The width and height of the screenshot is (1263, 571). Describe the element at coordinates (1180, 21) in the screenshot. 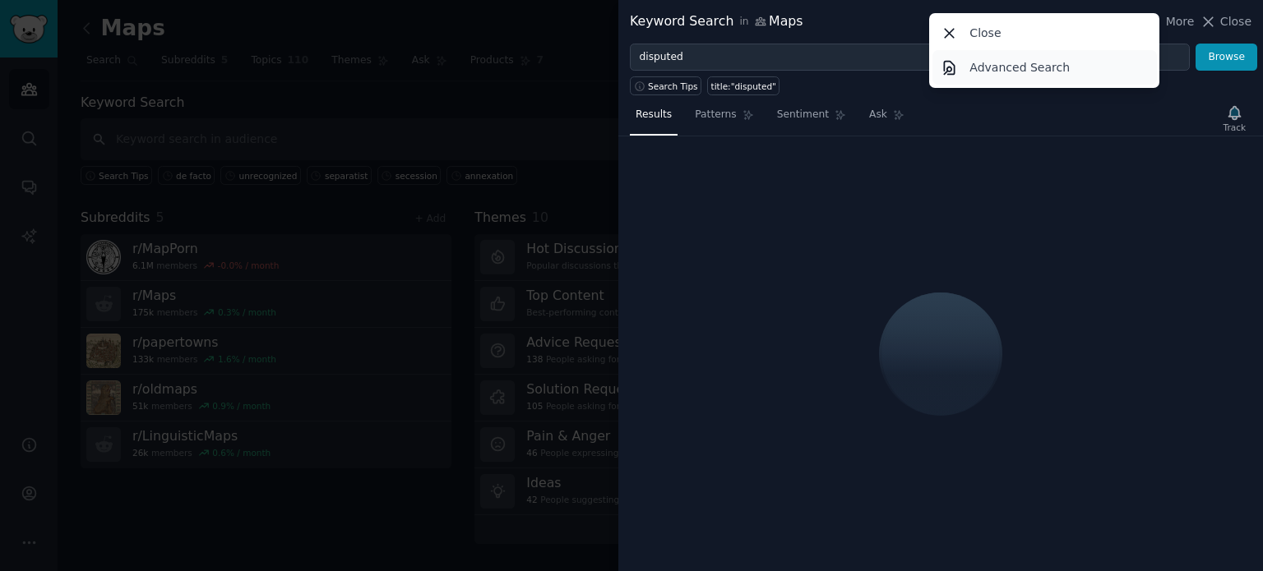

I see `span: More` at that location.